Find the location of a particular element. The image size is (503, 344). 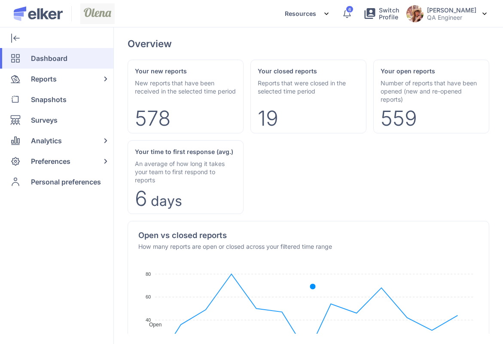

span: Dashboard is located at coordinates (49, 58).